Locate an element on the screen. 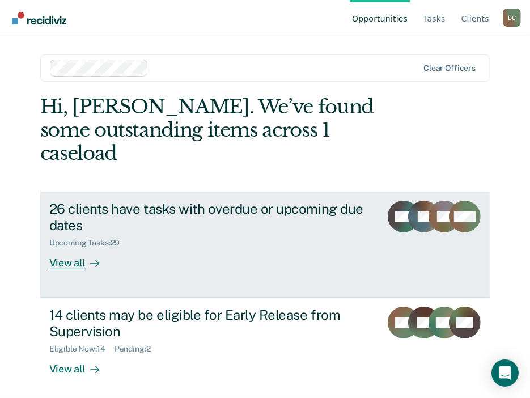  div: Upcoming Tasks : 29 is located at coordinates (89, 243).